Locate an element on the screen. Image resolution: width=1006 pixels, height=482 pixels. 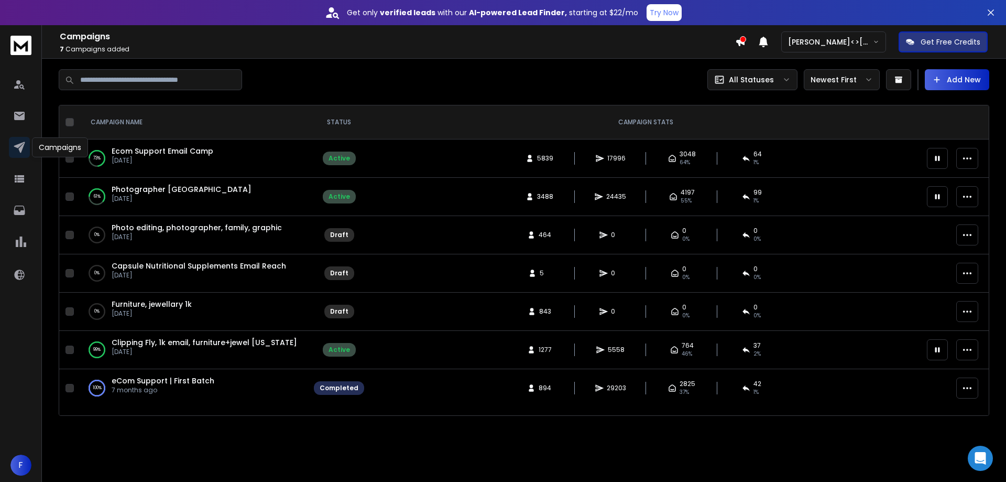
span: 64 is located at coordinates (758, 154).